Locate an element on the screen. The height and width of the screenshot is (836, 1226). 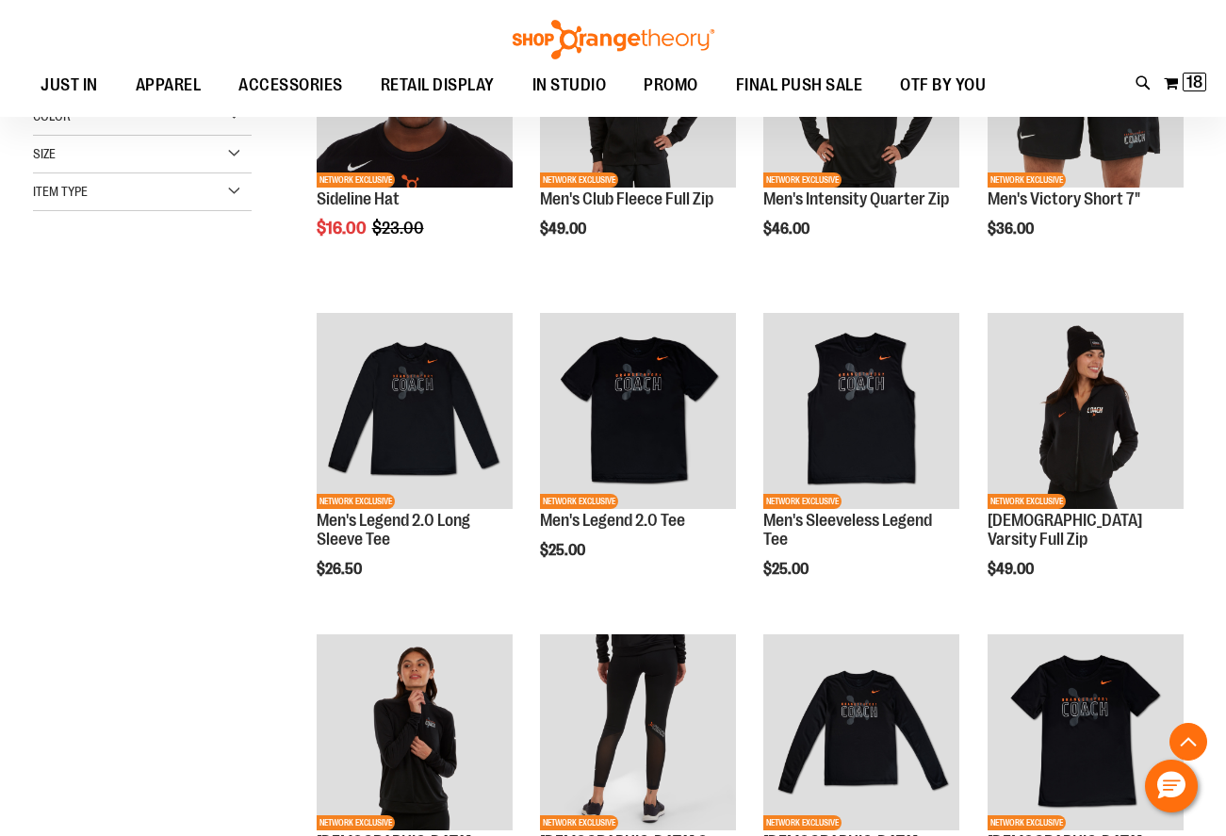
a: OTF Ladies Coach FA23 One Legging 2.0 - Black primary imageNETWORK EXCLUSIVE is located at coordinates (638, 733).